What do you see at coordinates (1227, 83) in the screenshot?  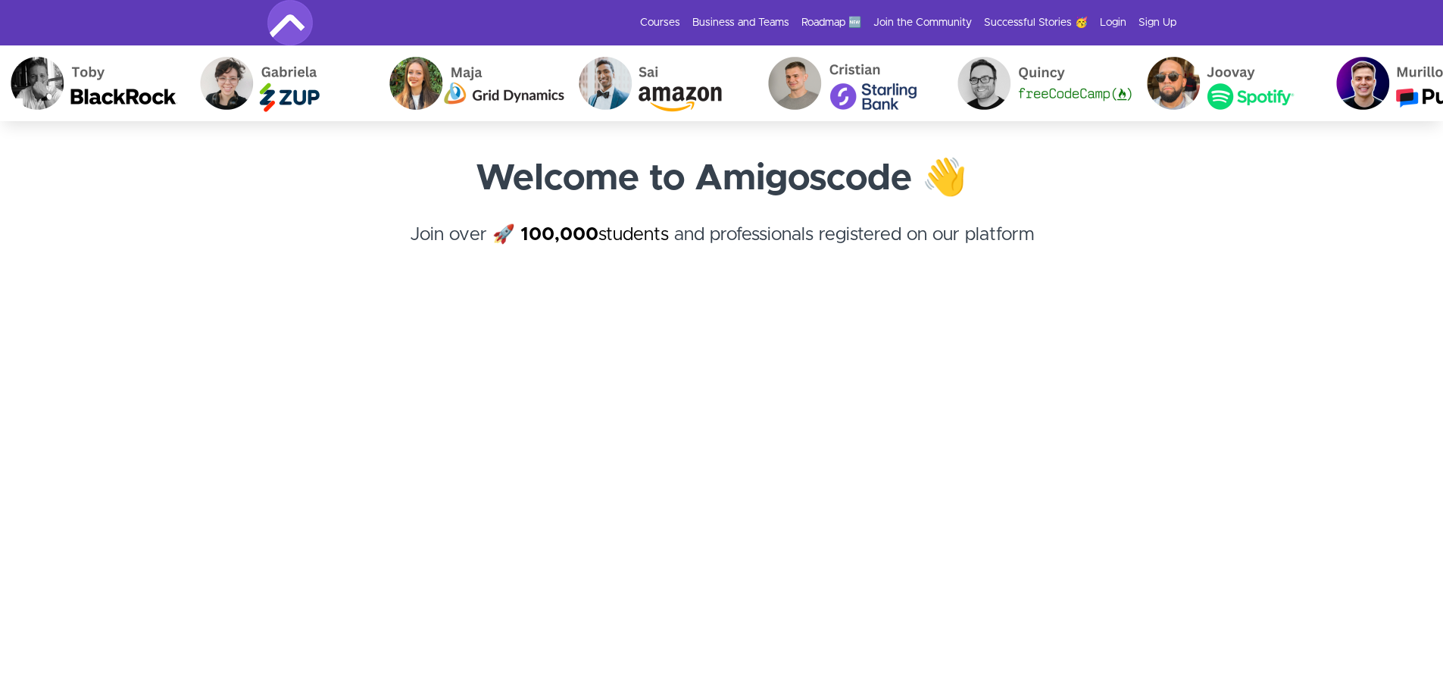 I see `img: Joovay` at bounding box center [1227, 83].